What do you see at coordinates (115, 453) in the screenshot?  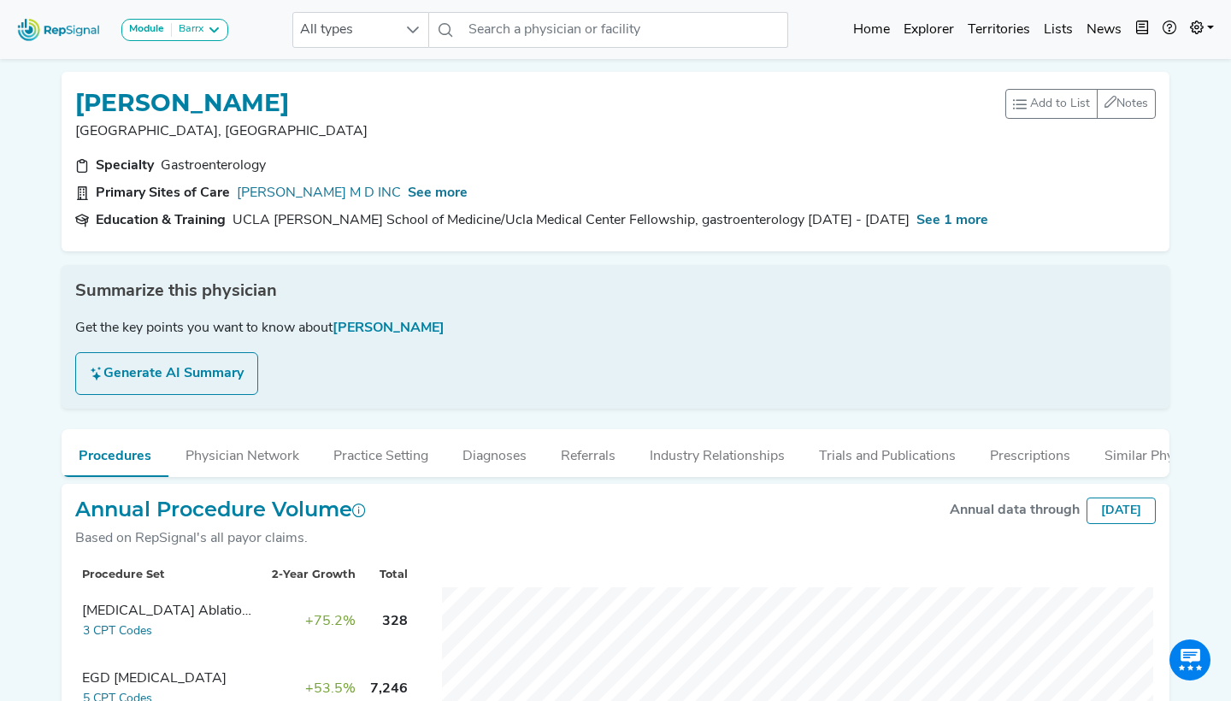 I see `button: Procedures` at bounding box center [115, 453].